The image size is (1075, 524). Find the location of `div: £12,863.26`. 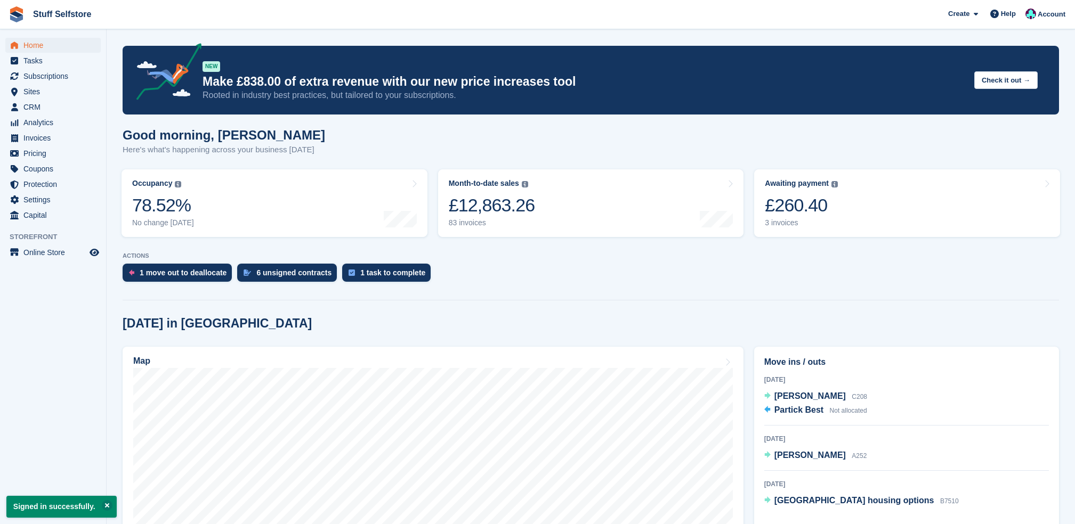

div: £12,863.26 is located at coordinates (492, 205).